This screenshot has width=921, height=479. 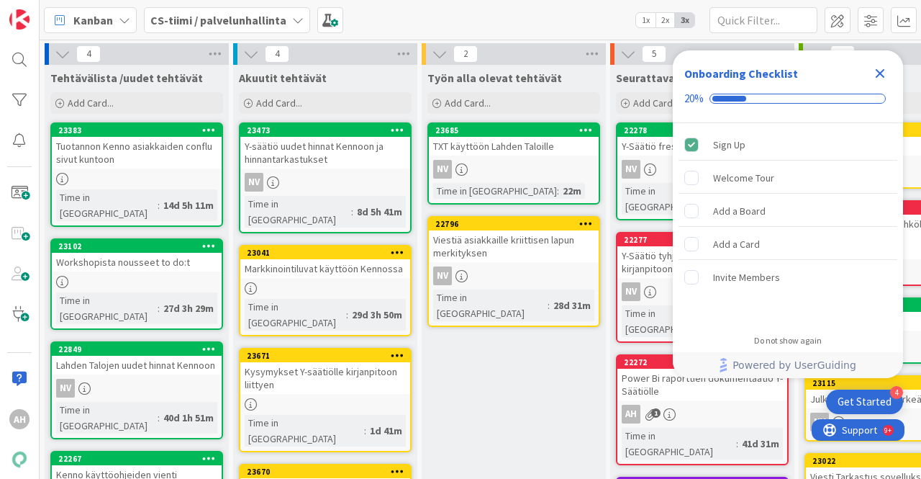 What do you see at coordinates (325, 471) in the screenshot?
I see `div: 23670` at bounding box center [325, 471].